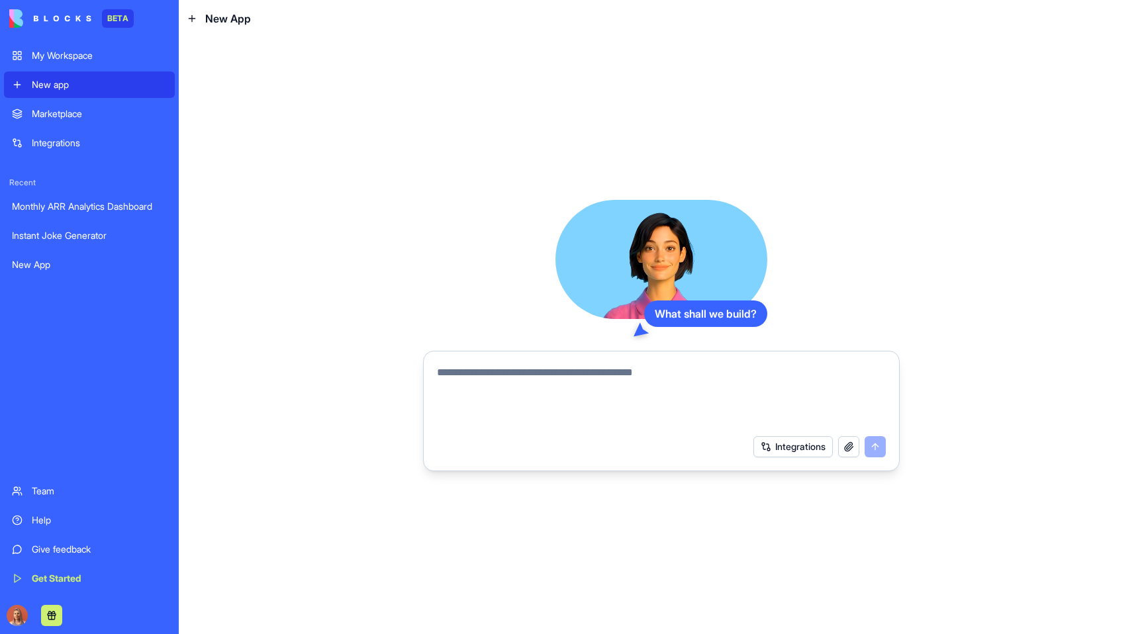  What do you see at coordinates (89, 85) in the screenshot?
I see `a: New app` at bounding box center [89, 85].